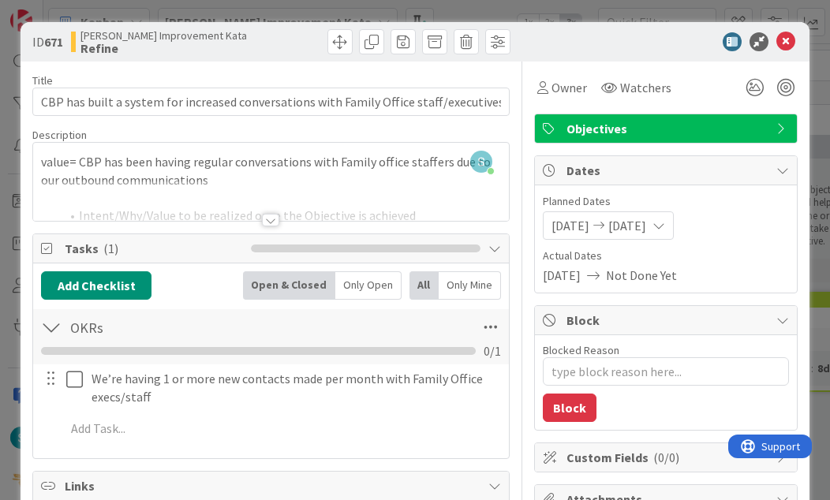 The image size is (830, 500). Describe the element at coordinates (289, 285) in the screenshot. I see `div: Open & Closed` at that location.